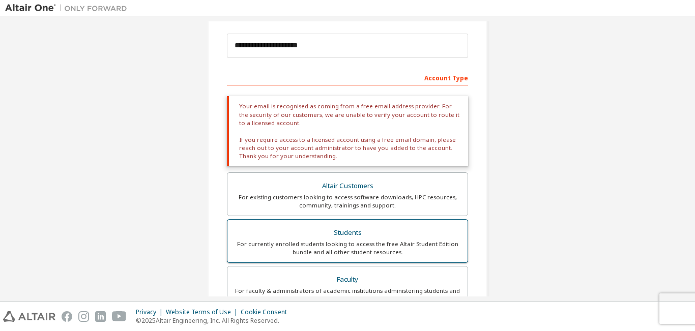 This screenshot has width=695, height=331. Describe the element at coordinates (151, 312) in the screenshot. I see `div: Privacy` at that location.